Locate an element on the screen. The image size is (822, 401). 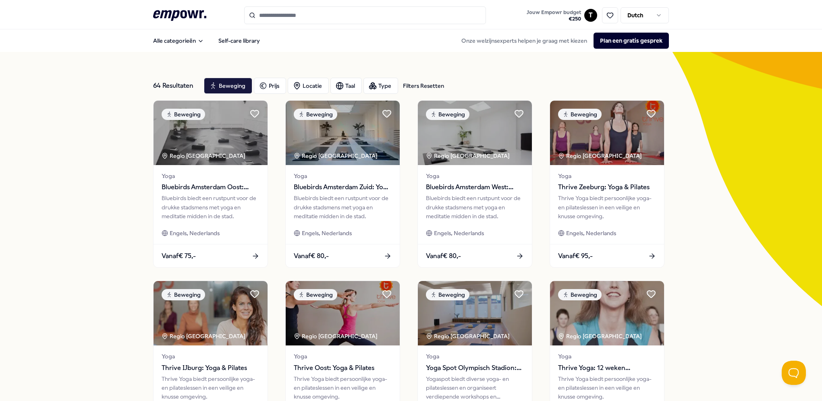
span: Thrive Zeeburg: Yoga & Pilates is located at coordinates (607, 187).